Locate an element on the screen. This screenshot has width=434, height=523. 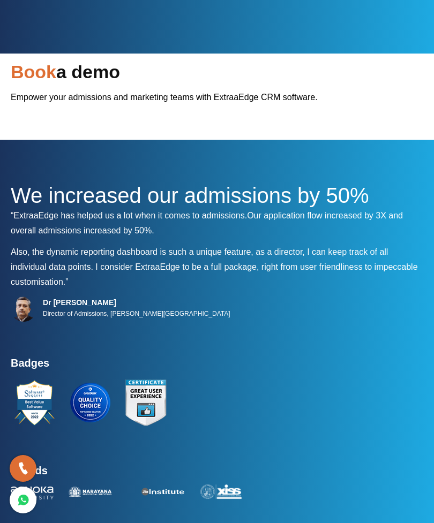
span: We increased our admissions by 50% is located at coordinates (190, 196).